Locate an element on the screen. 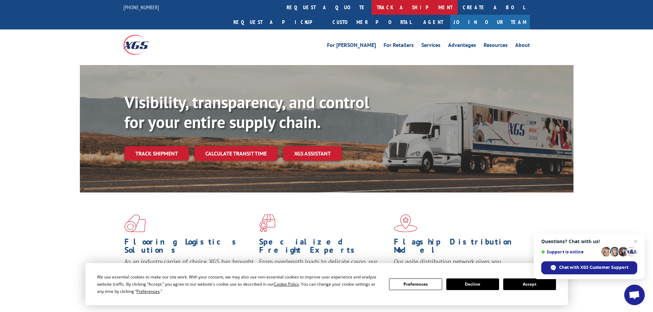 This screenshot has height=312, width=653. h1: Specialized Freight Experts is located at coordinates (324, 248).